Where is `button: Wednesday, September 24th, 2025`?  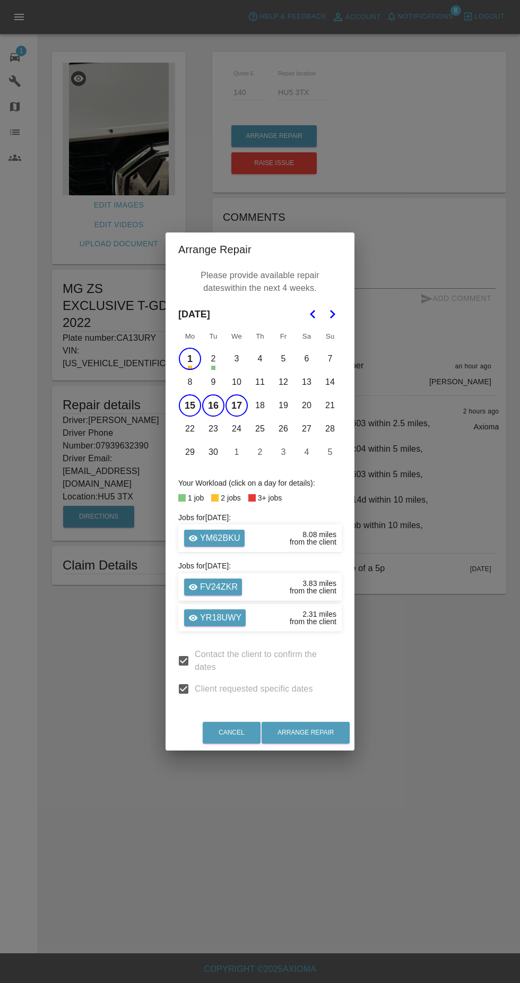
button: Wednesday, September 24th, 2025 is located at coordinates (237, 429).